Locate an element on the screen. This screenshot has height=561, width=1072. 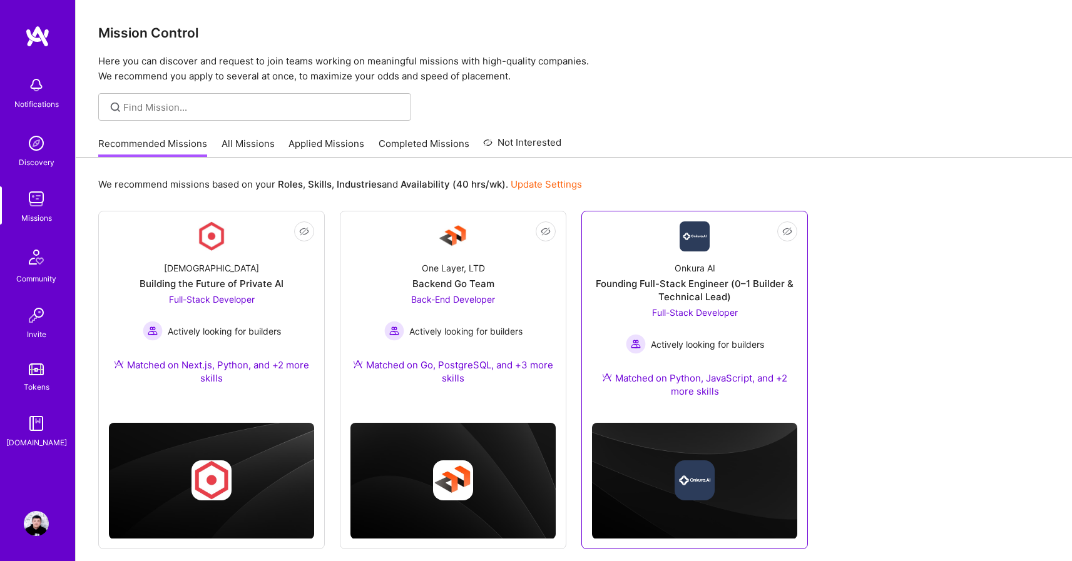
img: guide book is located at coordinates (36, 424).